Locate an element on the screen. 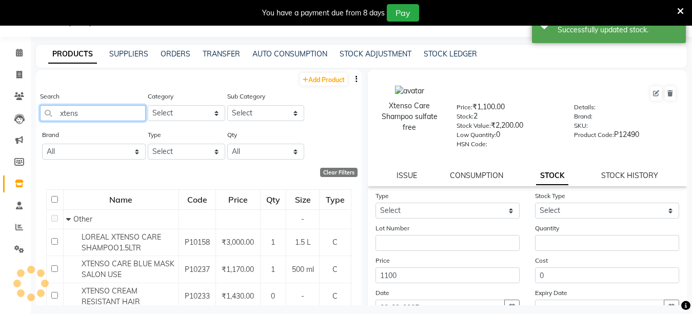  a: PRODUCTS is located at coordinates (72, 54).